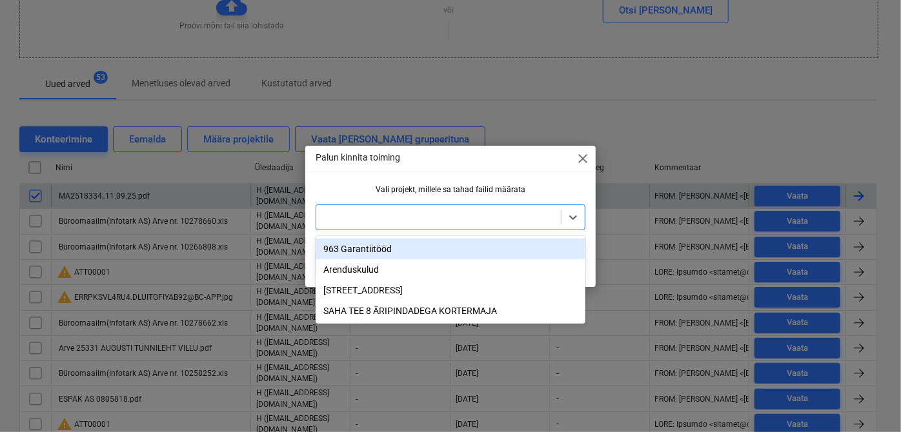 The height and width of the screenshot is (432, 901). I want to click on div: Vali projekt, millele sa tahad failid määrata, so click(450, 190).